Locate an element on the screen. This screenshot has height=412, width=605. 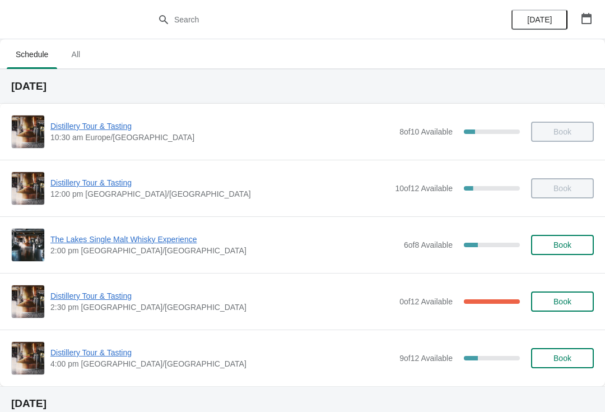
span: 9 of 12 Available is located at coordinates (426, 358).